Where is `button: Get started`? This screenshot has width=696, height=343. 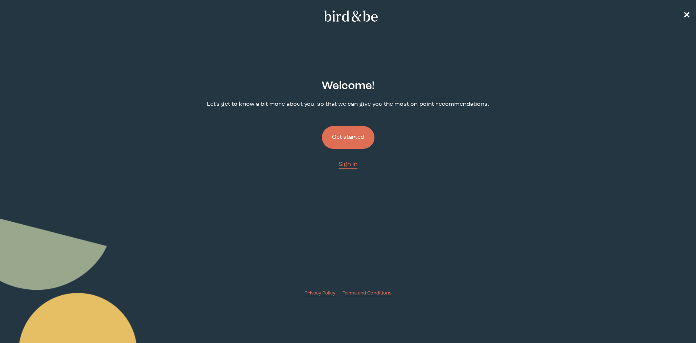
button: Get started is located at coordinates (348, 137).